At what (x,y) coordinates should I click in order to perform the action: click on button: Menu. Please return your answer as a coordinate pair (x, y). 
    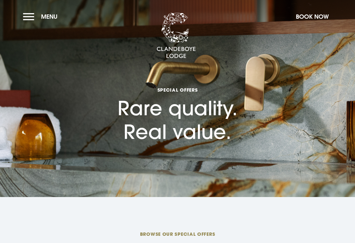
    Looking at the image, I should click on (42, 16).